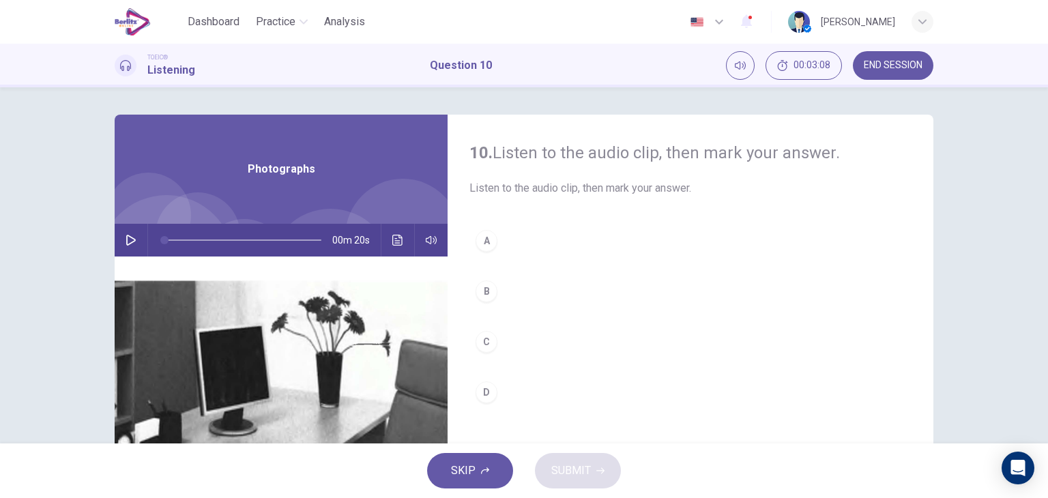 Image resolution: width=1048 pixels, height=498 pixels. What do you see at coordinates (690, 153) in the screenshot?
I see `h4: Listen to the audio clip, then mark your answer.` at bounding box center [690, 153].